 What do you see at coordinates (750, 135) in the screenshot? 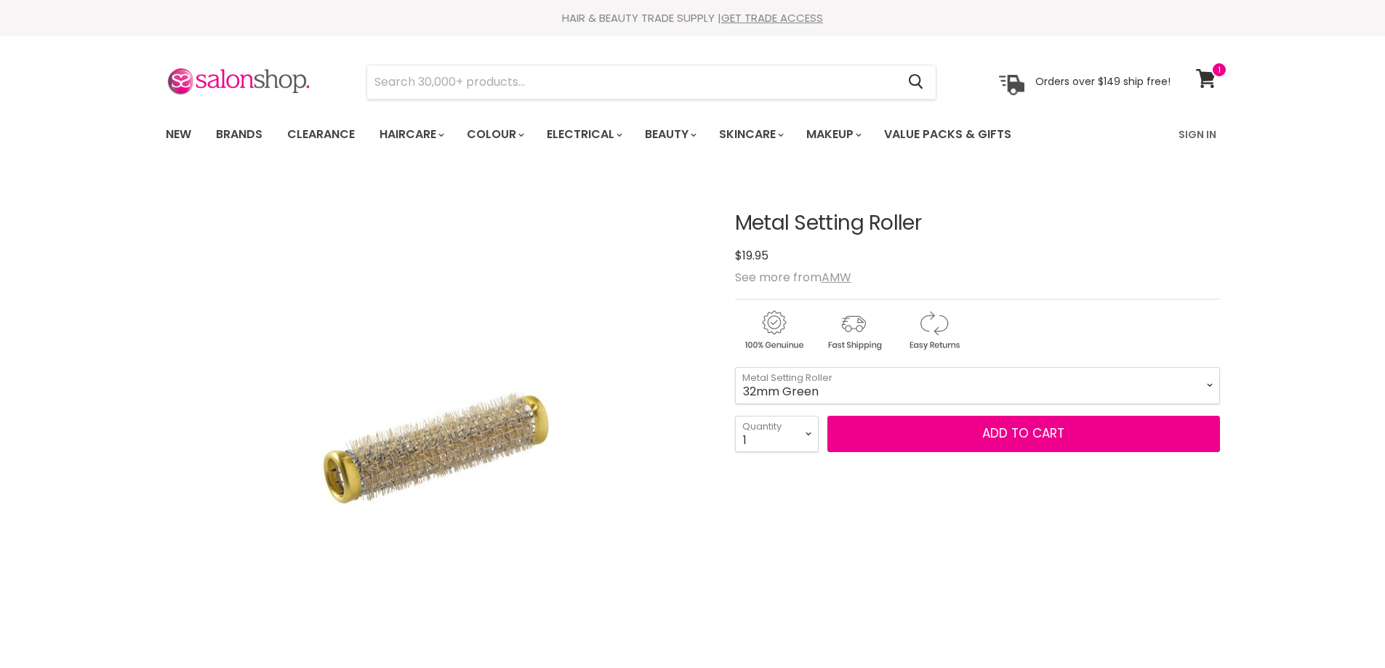
I see `a: Skincare` at bounding box center [750, 135].